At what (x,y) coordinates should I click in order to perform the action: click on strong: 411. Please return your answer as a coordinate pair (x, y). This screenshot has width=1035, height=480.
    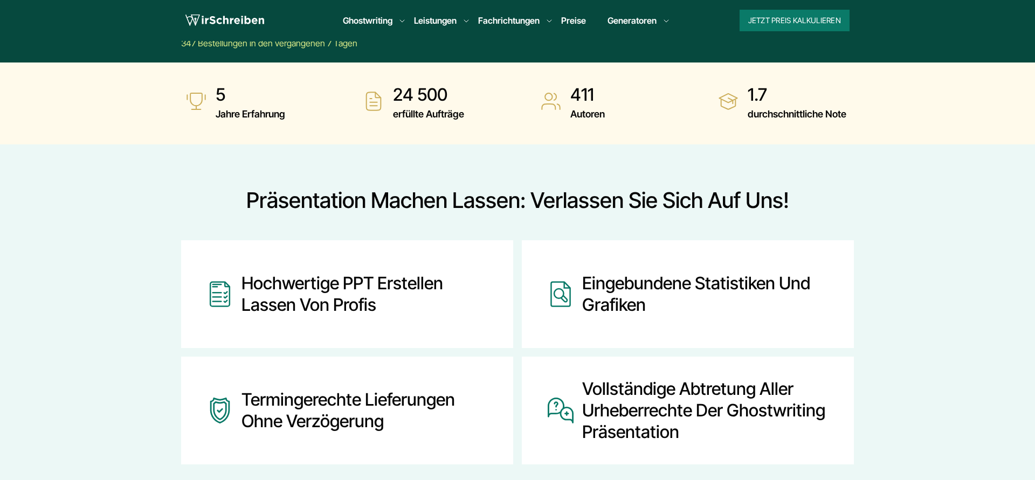
    Looking at the image, I should click on (588, 95).